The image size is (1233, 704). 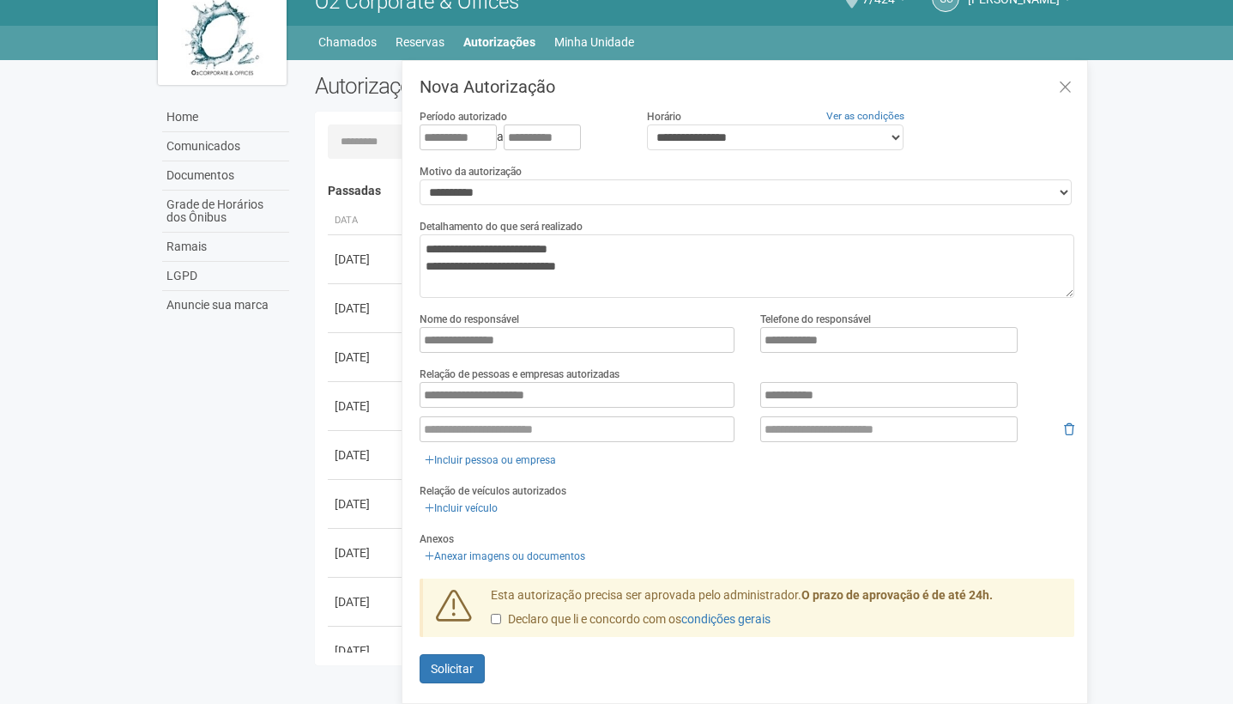 I want to click on i: Remover, so click(x=1069, y=429).